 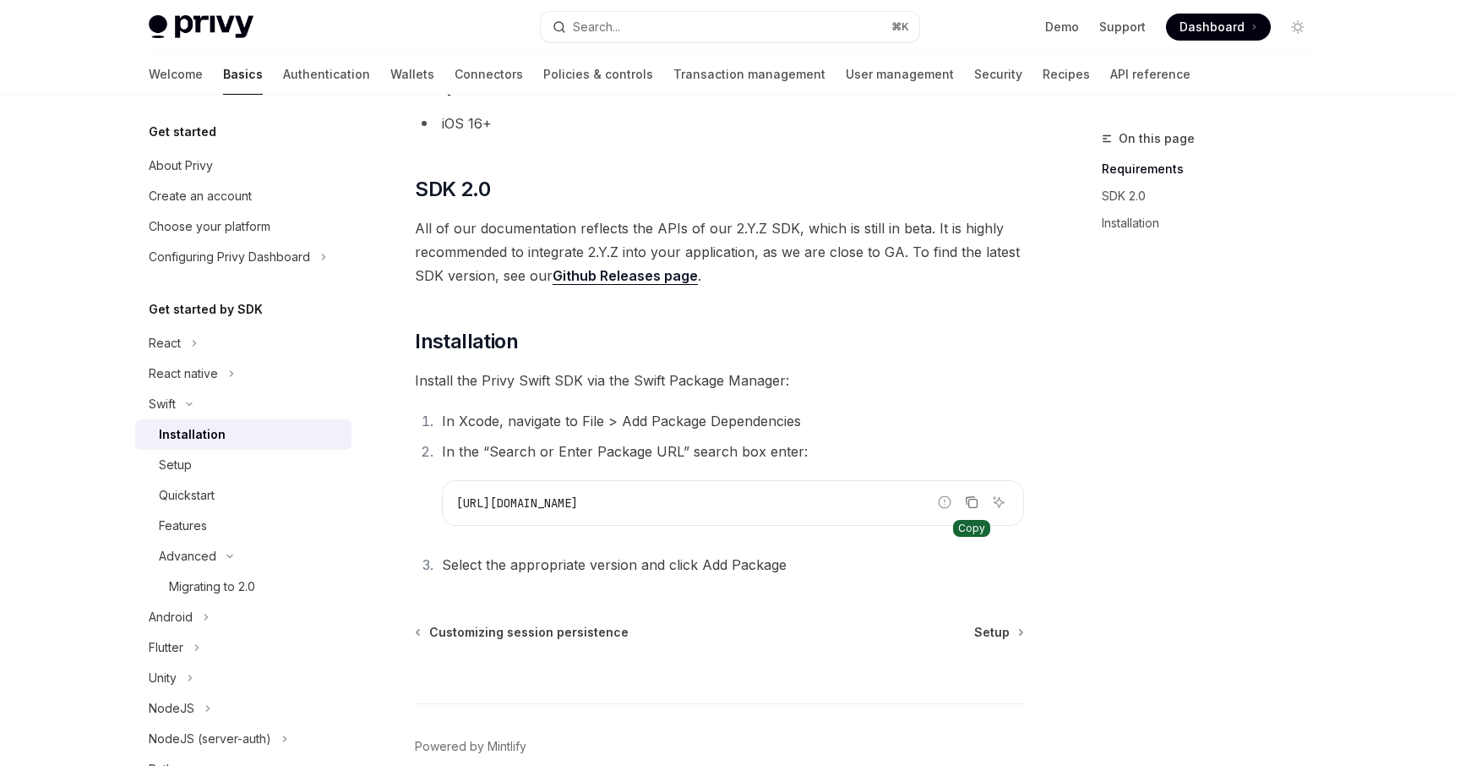 What do you see at coordinates (326, 74) in the screenshot?
I see `a: Authentication` at bounding box center [326, 74].